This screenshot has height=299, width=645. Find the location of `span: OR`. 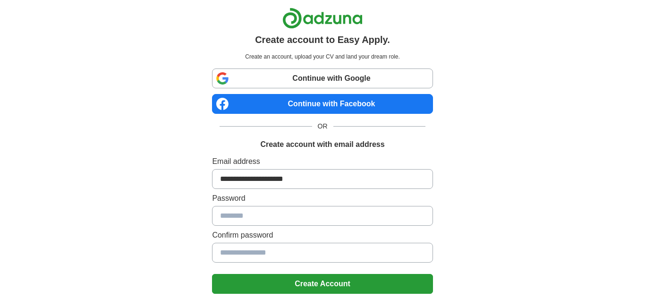

span: OR is located at coordinates (323, 126).